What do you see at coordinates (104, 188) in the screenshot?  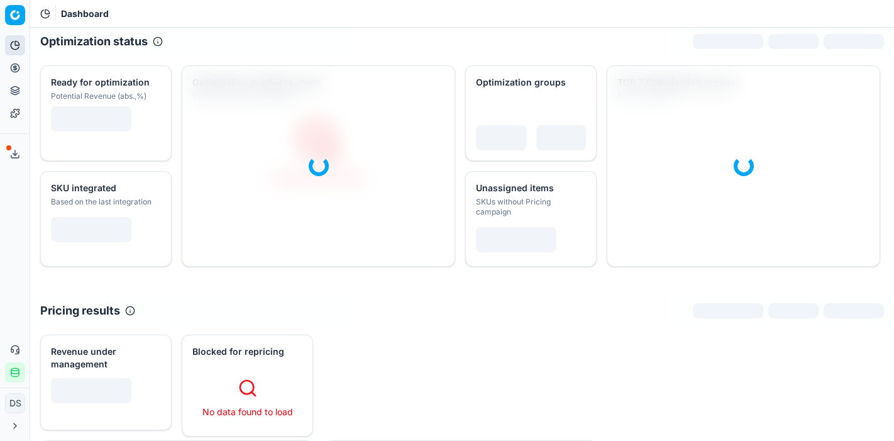 I see `div: SKU integrated` at bounding box center [104, 188].